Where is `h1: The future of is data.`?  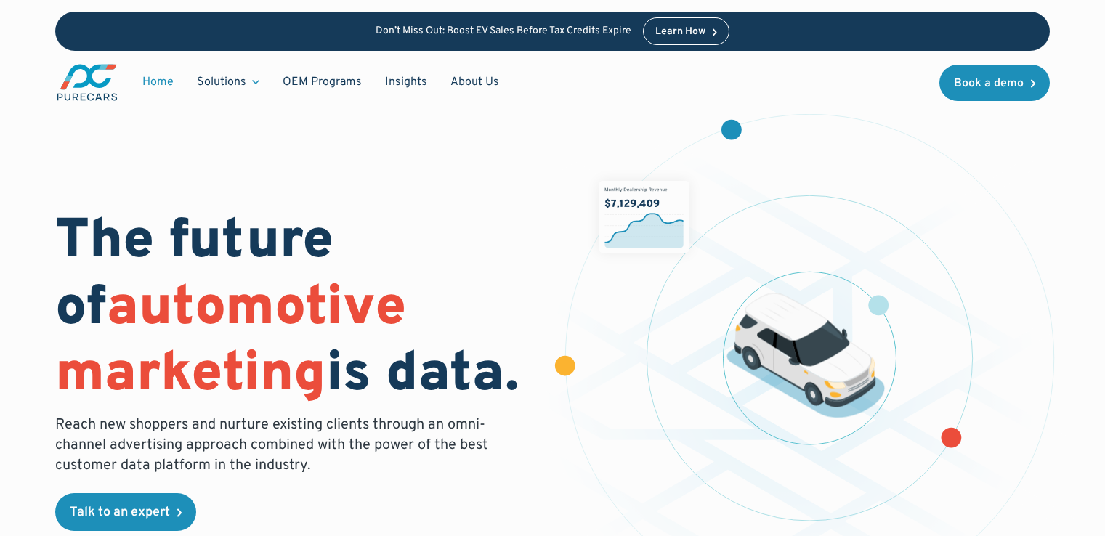 h1: The future of is data. is located at coordinates (295, 310).